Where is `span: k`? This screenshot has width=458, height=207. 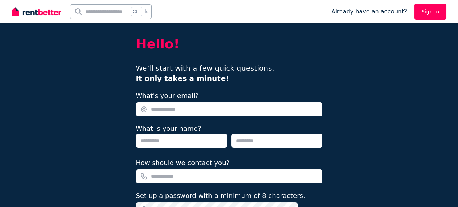 span: k is located at coordinates (146, 12).